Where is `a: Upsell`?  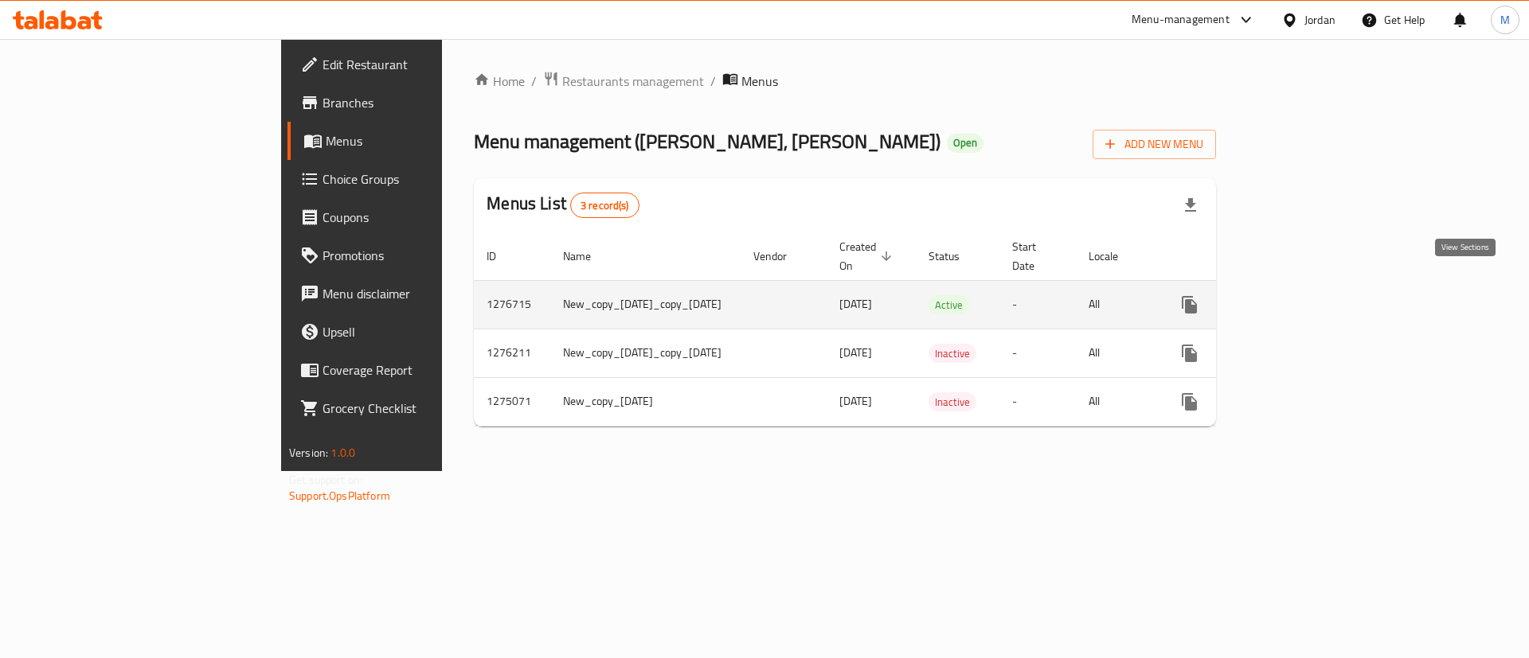
a: Upsell is located at coordinates (412, 332).